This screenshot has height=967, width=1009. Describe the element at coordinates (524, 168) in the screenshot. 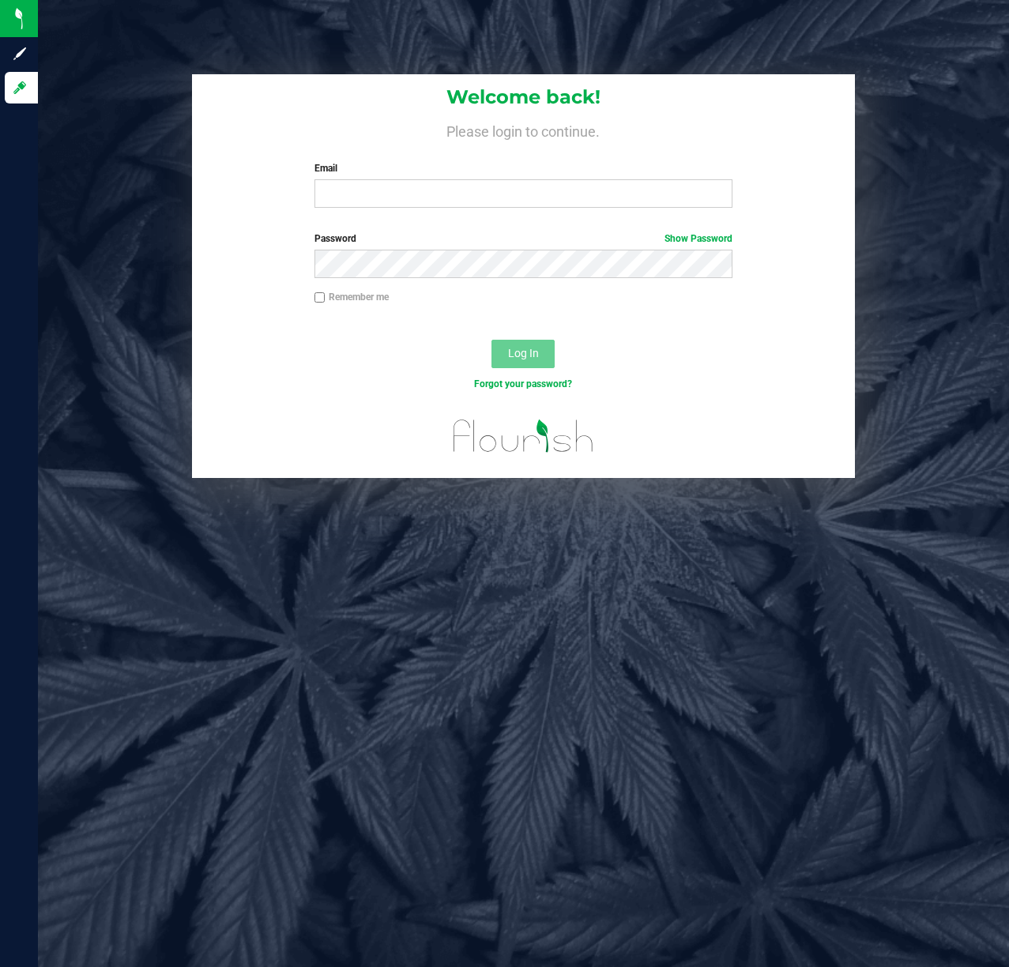

I see `label: Email` at that location.